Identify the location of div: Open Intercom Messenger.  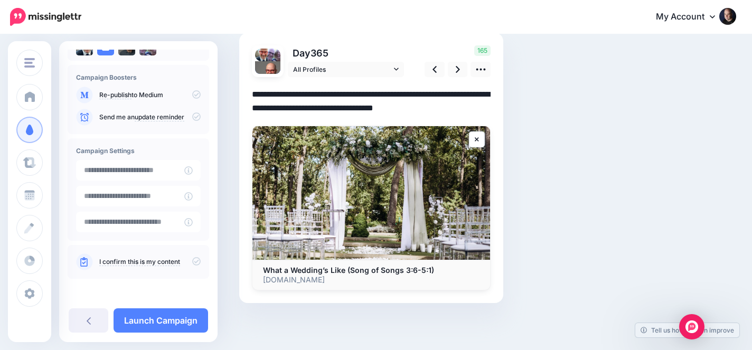
(692, 327).